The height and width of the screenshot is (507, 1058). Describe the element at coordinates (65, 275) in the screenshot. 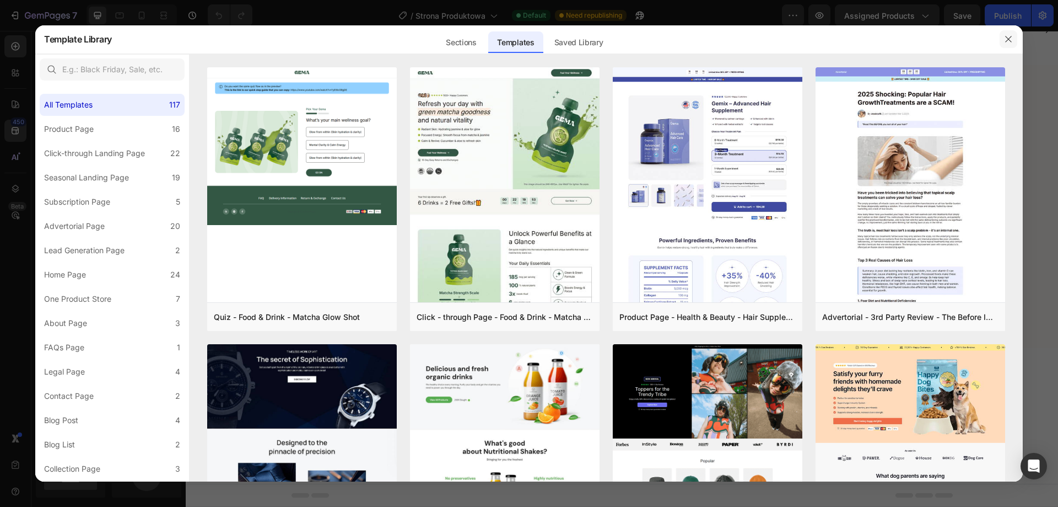

I see `div: Home Page` at that location.